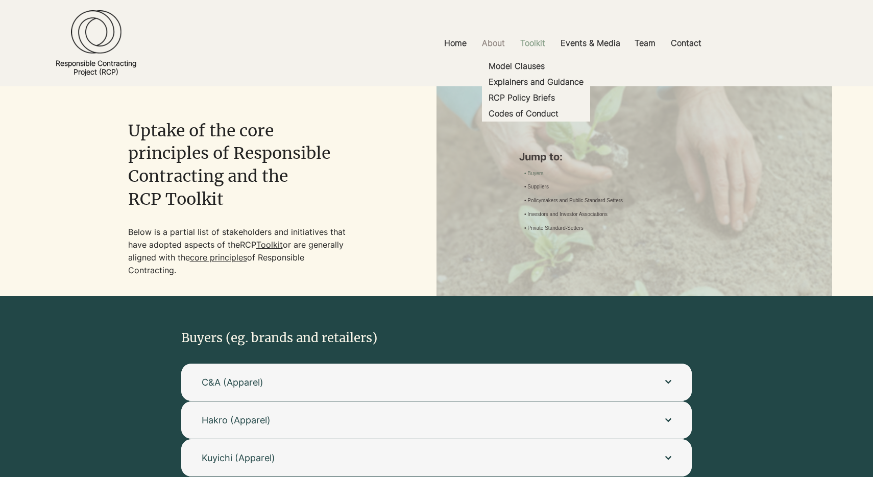 This screenshot has width=873, height=477. What do you see at coordinates (436, 457) in the screenshot?
I see `button: Kuyichi (Apparel)` at bounding box center [436, 457].